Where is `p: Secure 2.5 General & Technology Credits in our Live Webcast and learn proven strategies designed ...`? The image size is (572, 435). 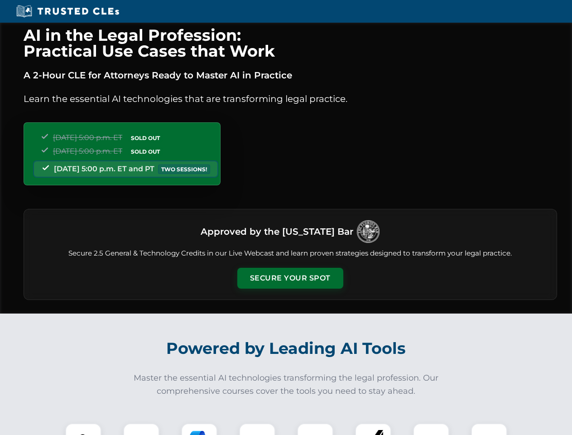 p: Secure 2.5 General & Technology Credits in our Live Webcast and learn proven strategies designed ... is located at coordinates (290, 253).